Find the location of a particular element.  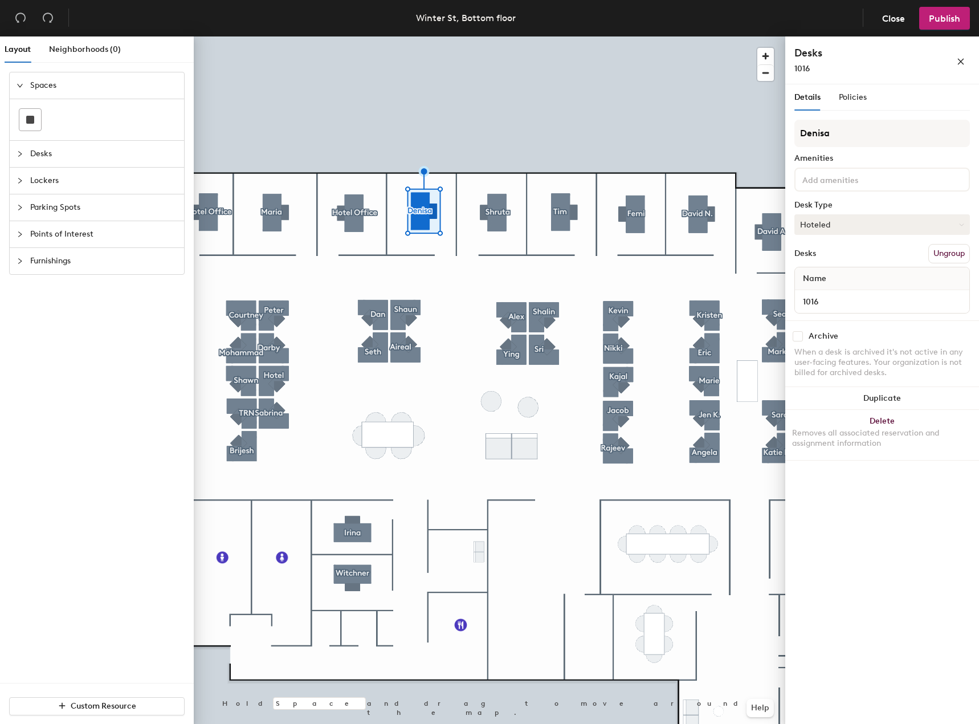

button: Custom Resource is located at coordinates (97, 706).